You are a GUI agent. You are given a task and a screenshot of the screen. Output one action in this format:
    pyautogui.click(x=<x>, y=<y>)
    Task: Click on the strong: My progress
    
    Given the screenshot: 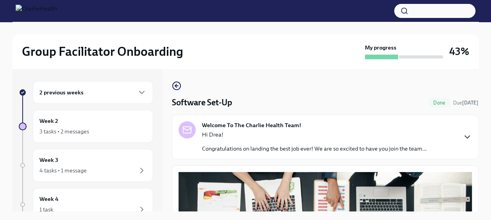 What is the action you would take?
    pyautogui.click(x=380, y=48)
    